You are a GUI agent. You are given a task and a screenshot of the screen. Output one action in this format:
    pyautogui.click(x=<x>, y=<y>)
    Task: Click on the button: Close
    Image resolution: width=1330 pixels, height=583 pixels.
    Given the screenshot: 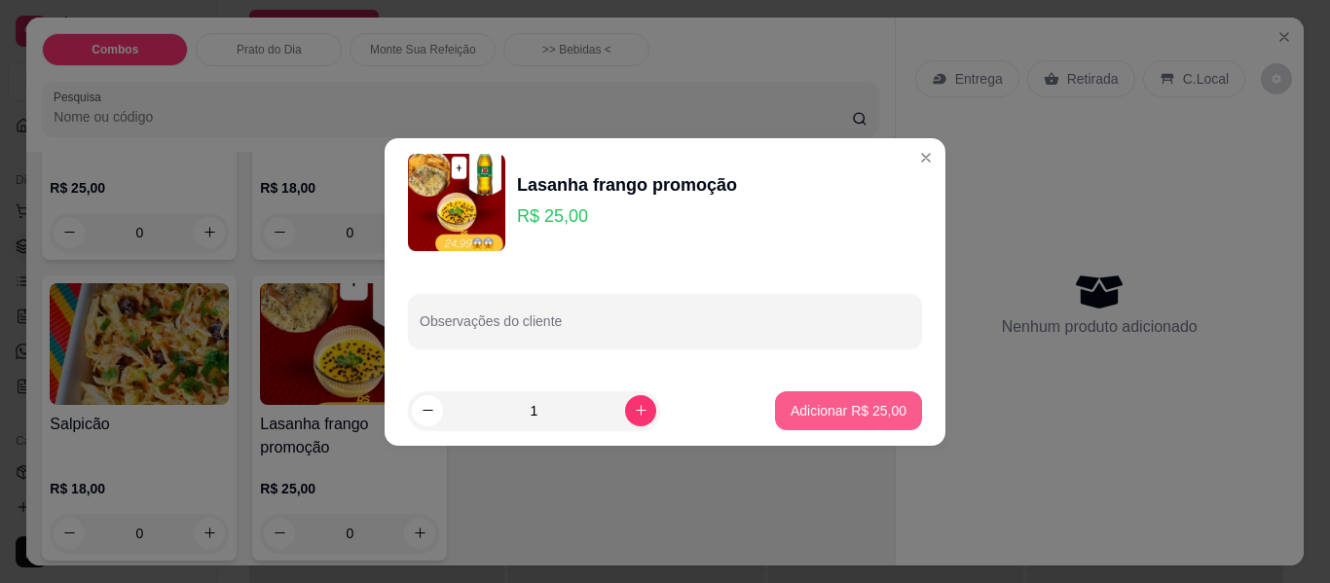 What is the action you would take?
    pyautogui.click(x=926, y=158)
    